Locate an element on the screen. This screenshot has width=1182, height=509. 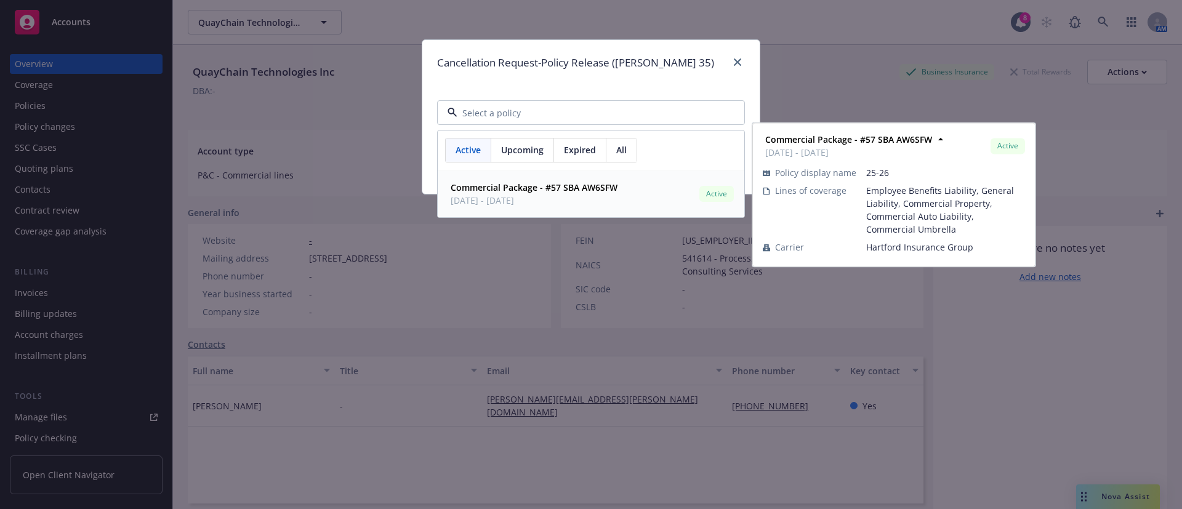
span: Employee Benefits Liability, General Liability, Commercial Property, Commercial Auto Liability, C... is located at coordinates (946, 210).